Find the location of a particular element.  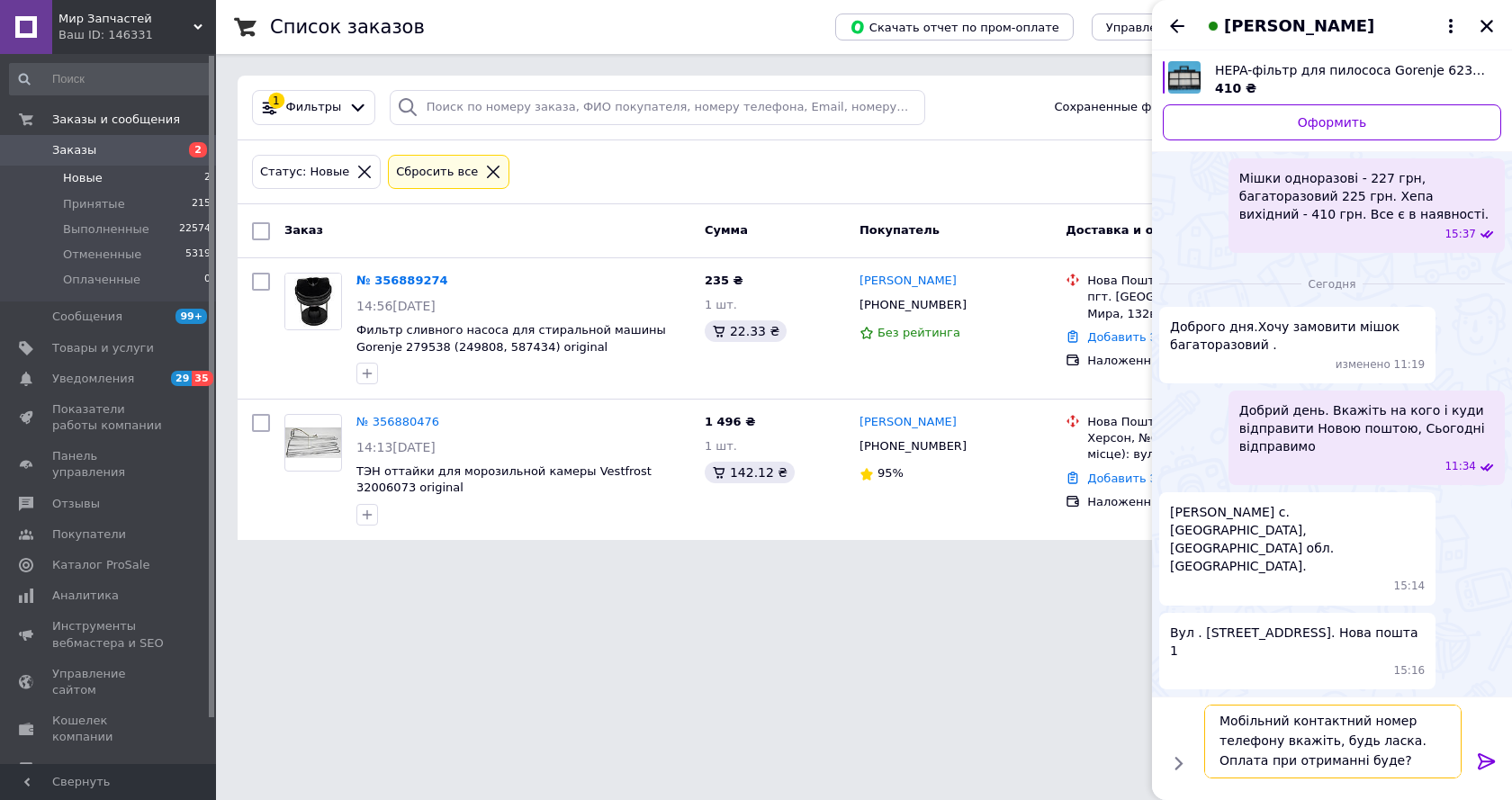

span: 215 is located at coordinates (201, 205).